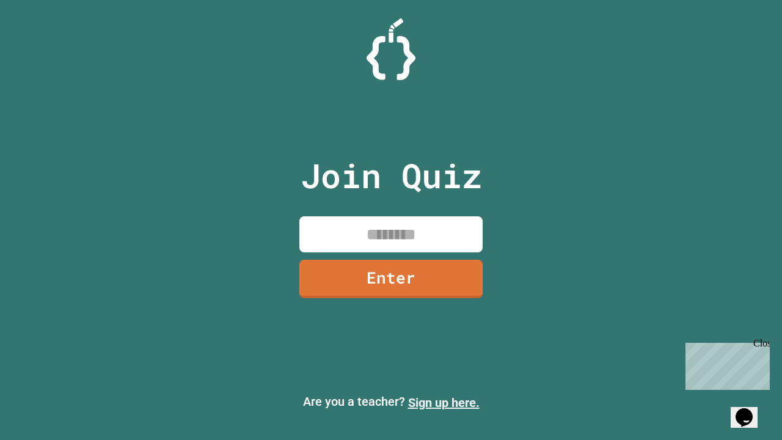 This screenshot has height=440, width=782. Describe the element at coordinates (444, 403) in the screenshot. I see `a: Sign up here.` at that location.